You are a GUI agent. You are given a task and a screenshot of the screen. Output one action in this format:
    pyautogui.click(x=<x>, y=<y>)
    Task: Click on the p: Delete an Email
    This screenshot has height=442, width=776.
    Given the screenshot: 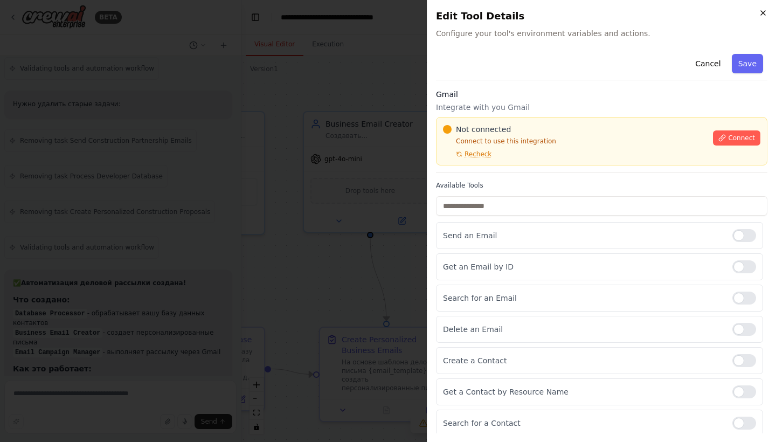 What is the action you would take?
    pyautogui.click(x=583, y=329)
    